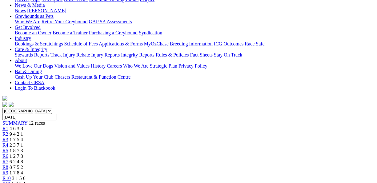 The image size is (377, 183). Describe the element at coordinates (5, 140) in the screenshot. I see `span: R3` at that location.